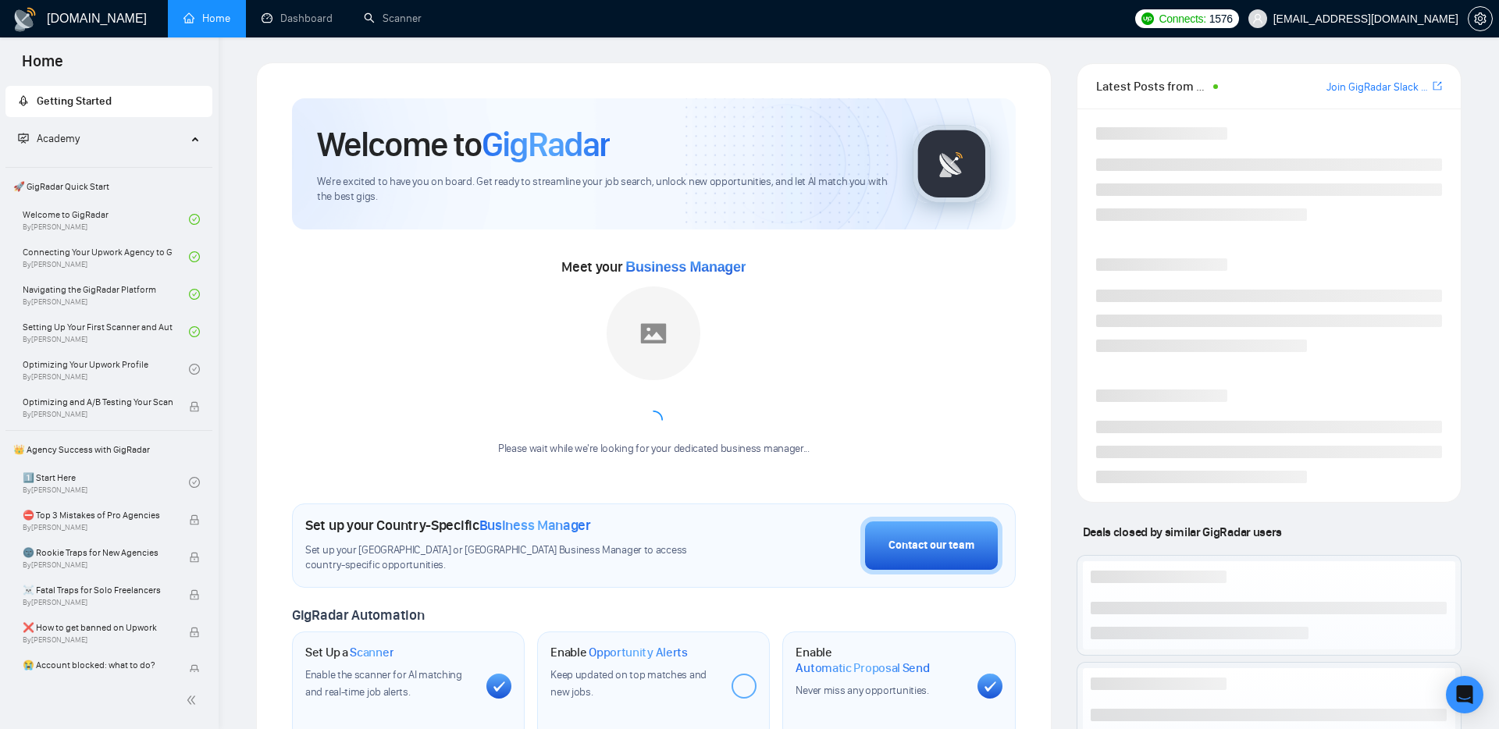  What do you see at coordinates (653, 333) in the screenshot?
I see `img: placeholder.png` at bounding box center [653, 333].